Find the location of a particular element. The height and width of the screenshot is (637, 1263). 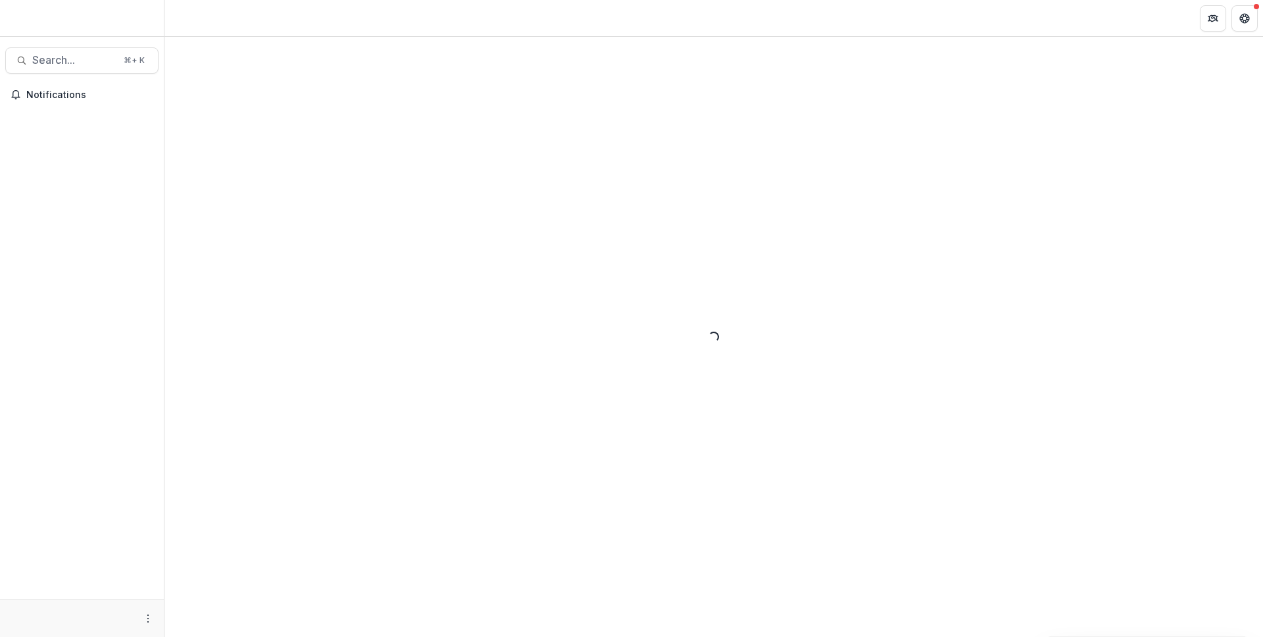

span: Notifications is located at coordinates (89, 95).